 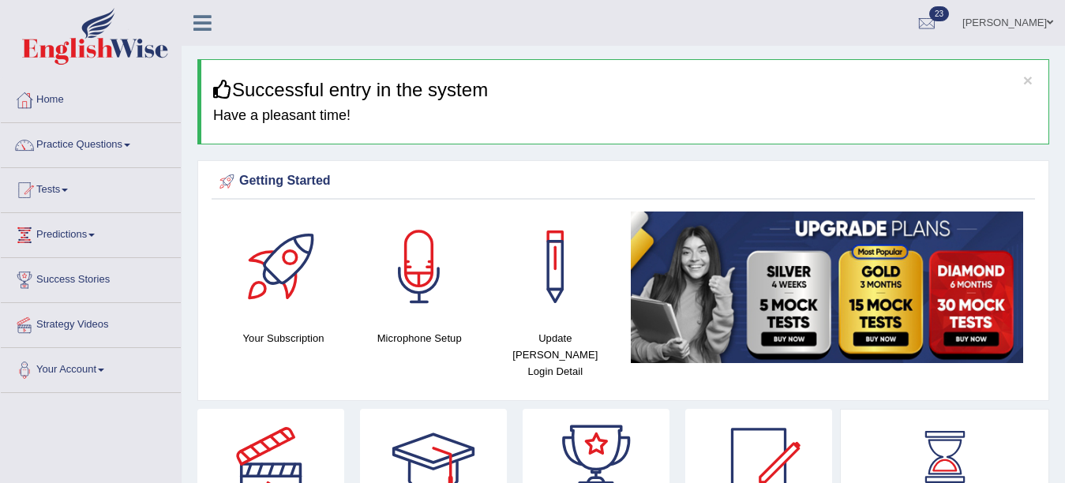 What do you see at coordinates (284, 338) in the screenshot?
I see `h4: Your Subscription` at bounding box center [284, 338].